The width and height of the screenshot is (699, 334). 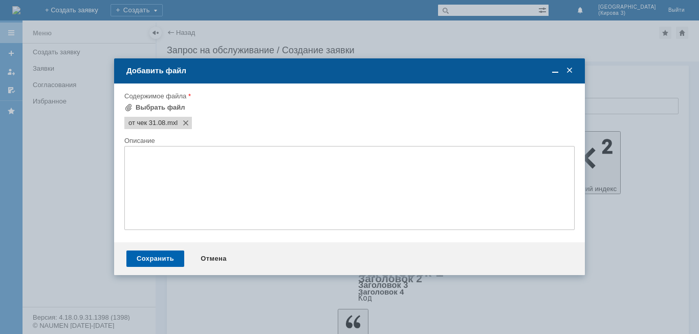 What do you see at coordinates (570, 71) in the screenshot?
I see `span: Закрыть` at bounding box center [570, 71].